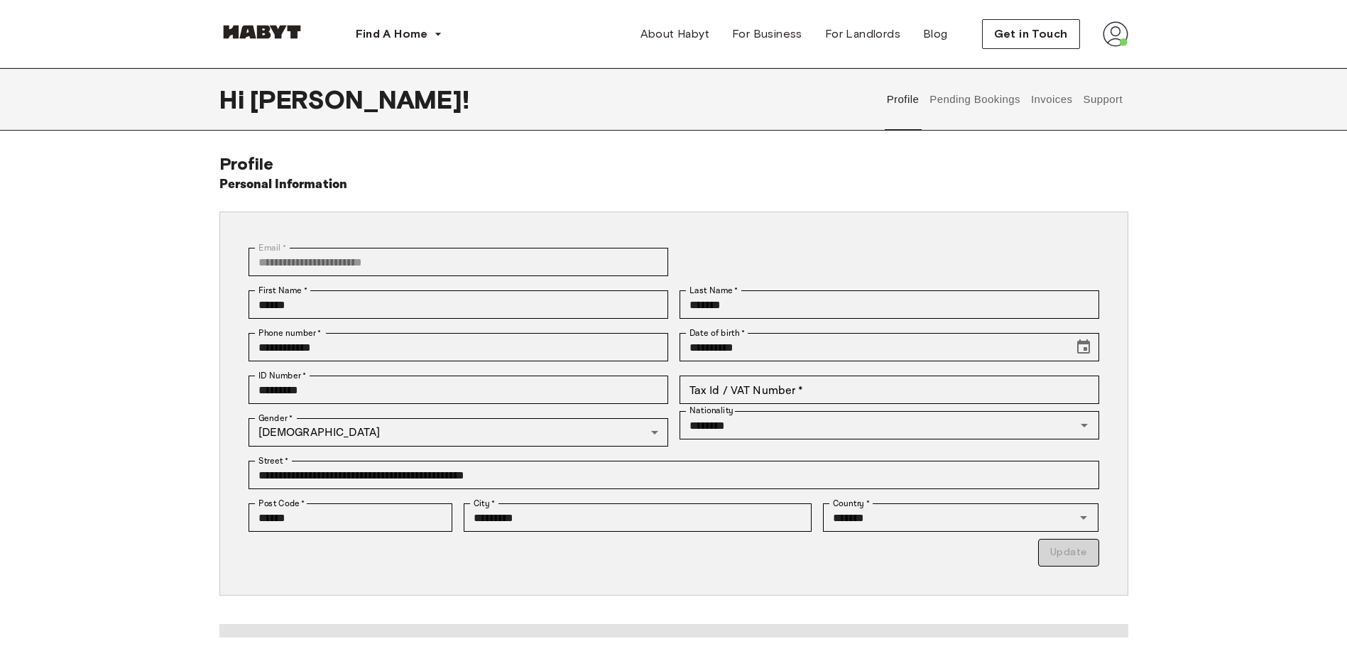 The width and height of the screenshot is (1347, 656). Describe the element at coordinates (282, 375) in the screenshot. I see `label: ID Number` at that location.